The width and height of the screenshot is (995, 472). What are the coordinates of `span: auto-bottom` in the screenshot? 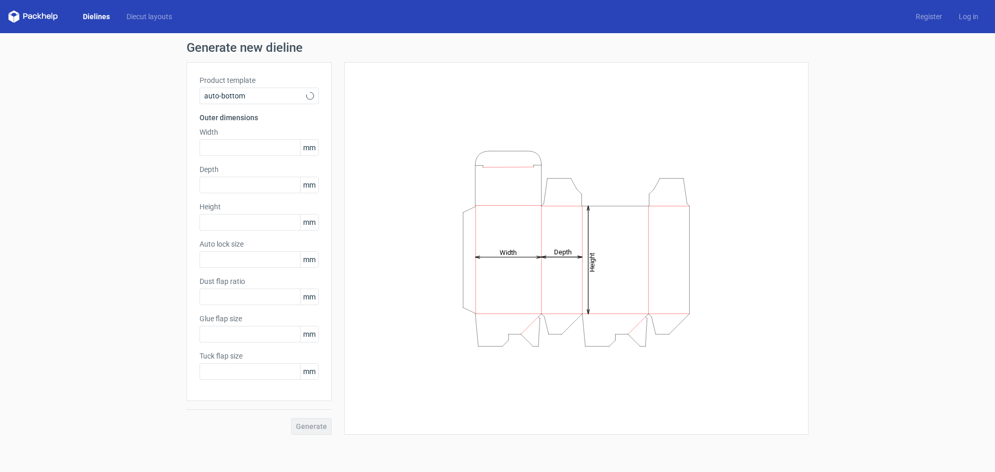 It's located at (255, 96).